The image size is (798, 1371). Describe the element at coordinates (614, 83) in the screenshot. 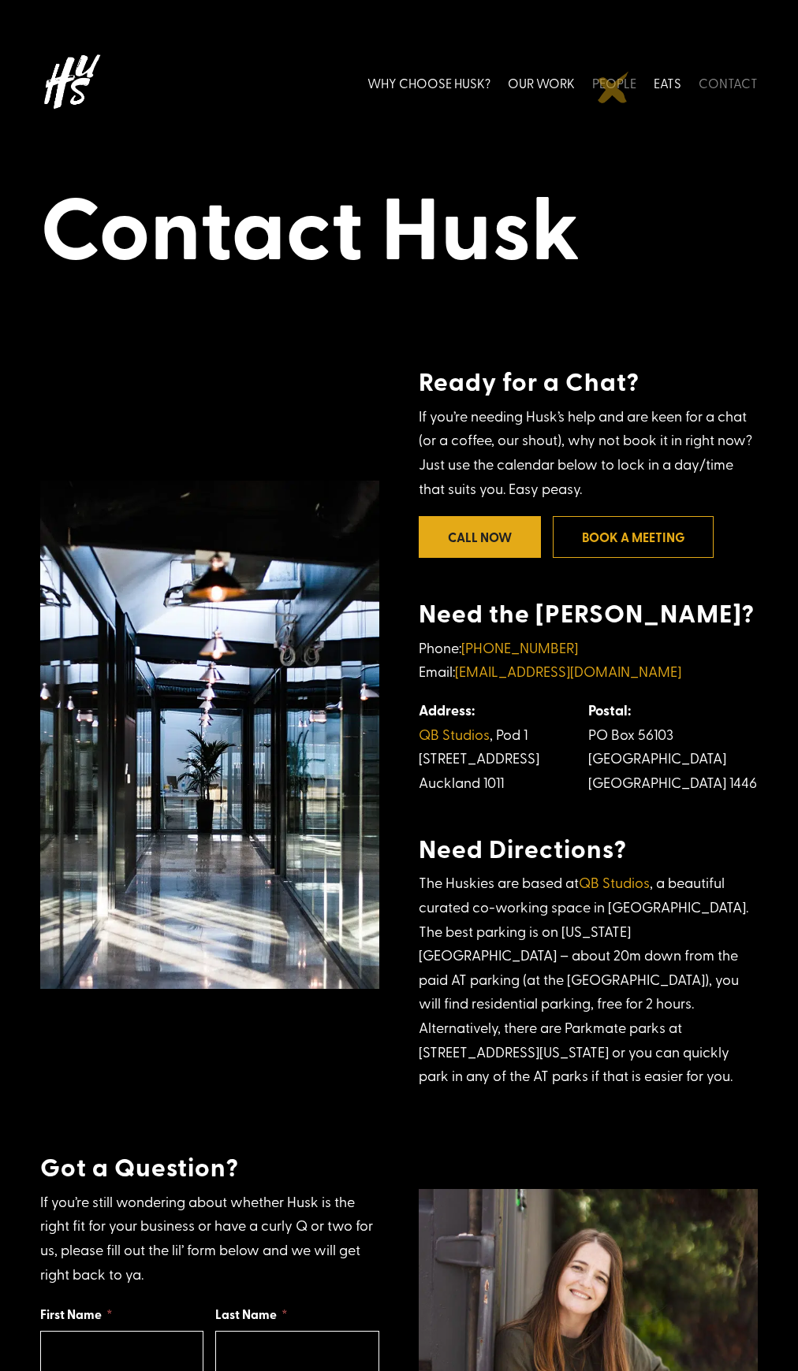

I see `a: PEOPLE` at that location.